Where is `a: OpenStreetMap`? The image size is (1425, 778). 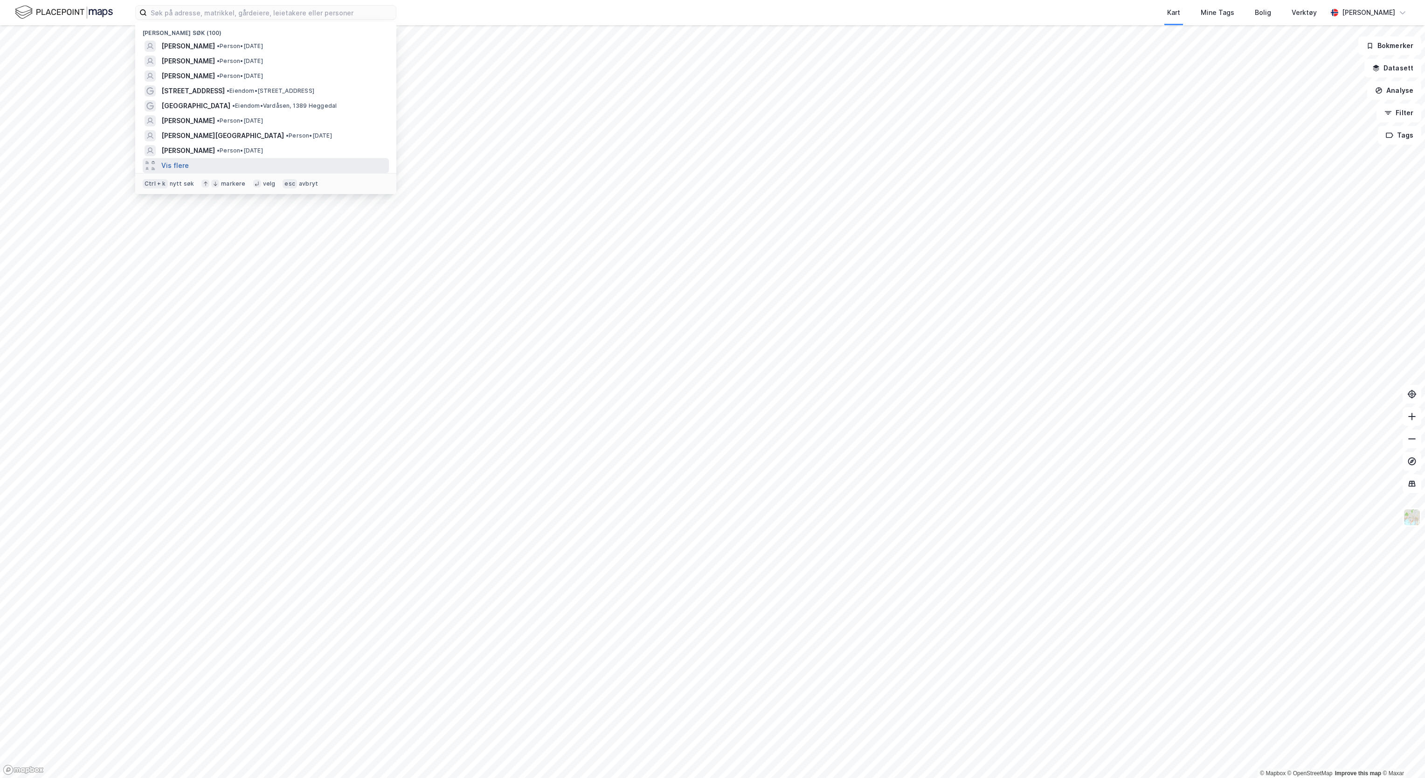
a: OpenStreetMap is located at coordinates (1309, 773).